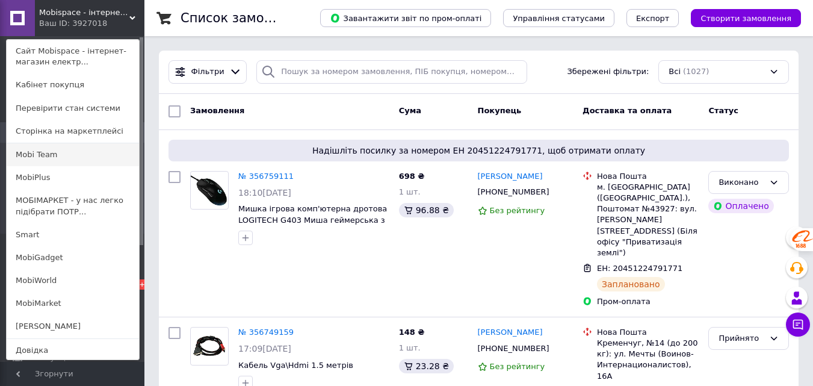 This screenshot has width=813, height=386. I want to click on a: Mobi Team, so click(73, 155).